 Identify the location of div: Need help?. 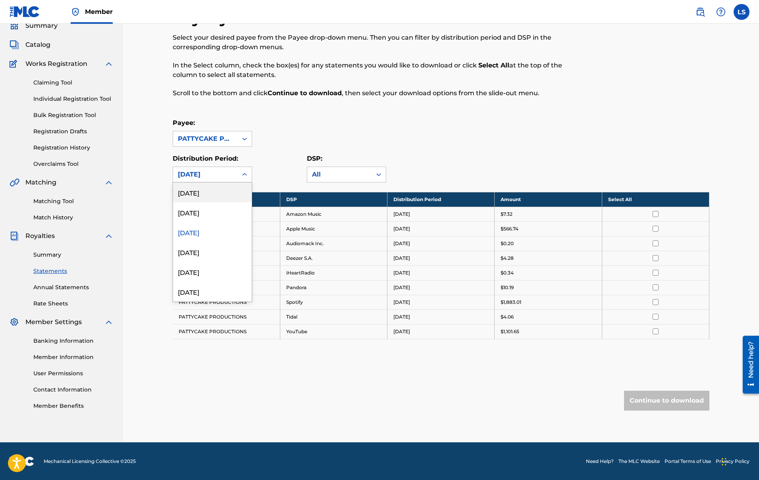
(14, 27).